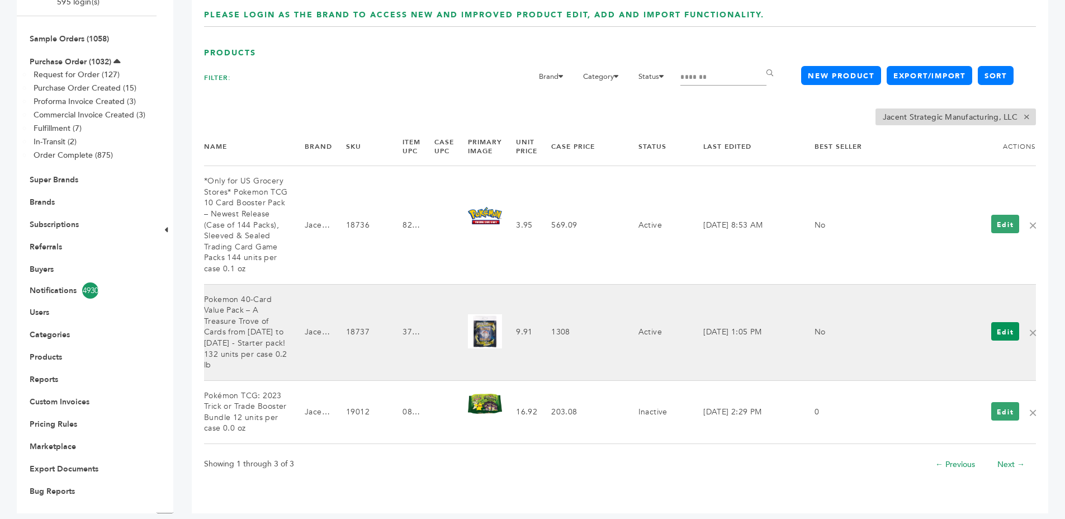 This screenshot has height=519, width=1065. What do you see at coordinates (353, 147) in the screenshot?
I see `a: SKU` at bounding box center [353, 147].